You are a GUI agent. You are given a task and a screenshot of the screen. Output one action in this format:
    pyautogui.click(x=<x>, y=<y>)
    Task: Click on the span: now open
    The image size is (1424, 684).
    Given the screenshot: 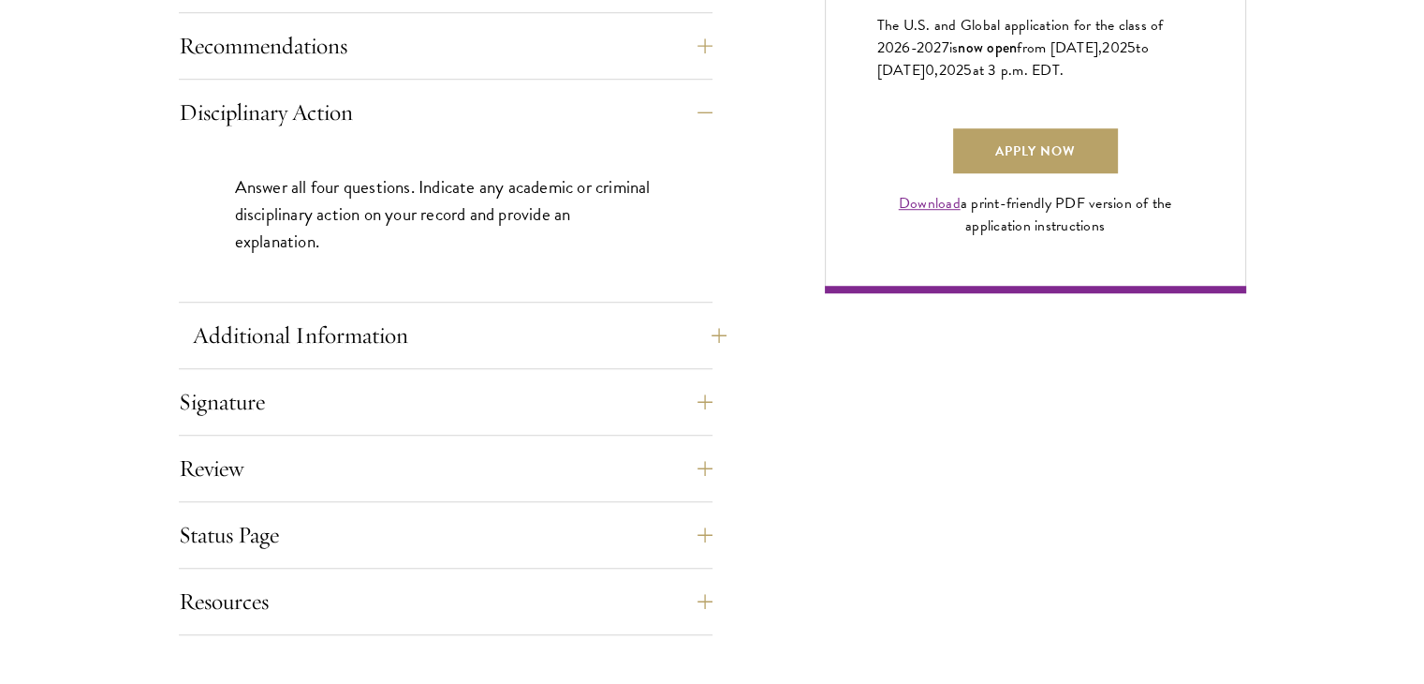 What is the action you would take?
    pyautogui.click(x=987, y=47)
    